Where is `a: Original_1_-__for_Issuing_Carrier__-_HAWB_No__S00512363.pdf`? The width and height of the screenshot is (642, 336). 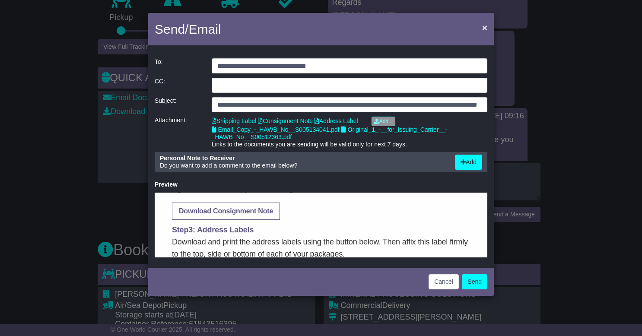 a: Original_1_-__for_Issuing_Carrier__-_HAWB_No__S00512363.pdf is located at coordinates (330, 133).